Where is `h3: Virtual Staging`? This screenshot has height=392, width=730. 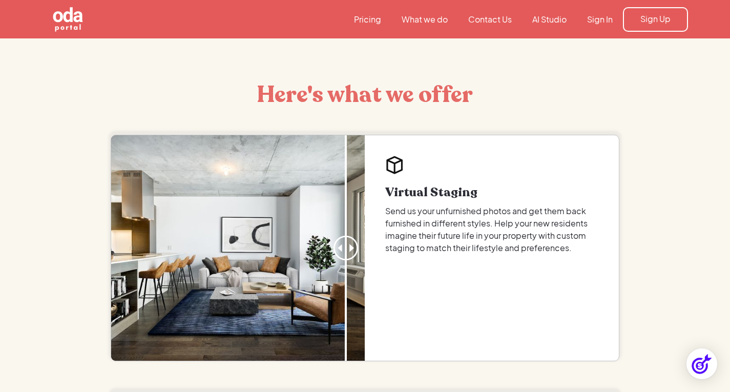
h3: Virtual Staging is located at coordinates (492, 193).